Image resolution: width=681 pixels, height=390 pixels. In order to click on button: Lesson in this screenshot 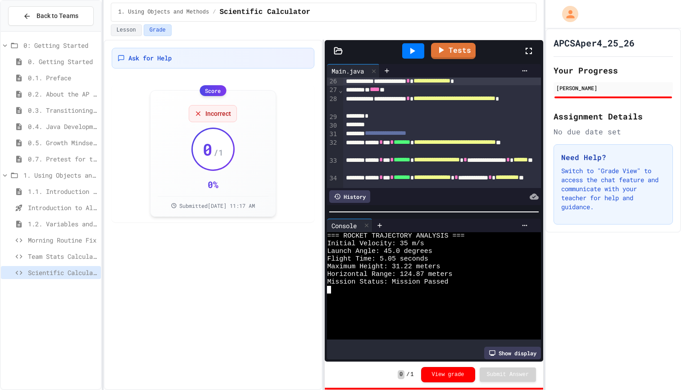, I will do `click(126, 30)`.